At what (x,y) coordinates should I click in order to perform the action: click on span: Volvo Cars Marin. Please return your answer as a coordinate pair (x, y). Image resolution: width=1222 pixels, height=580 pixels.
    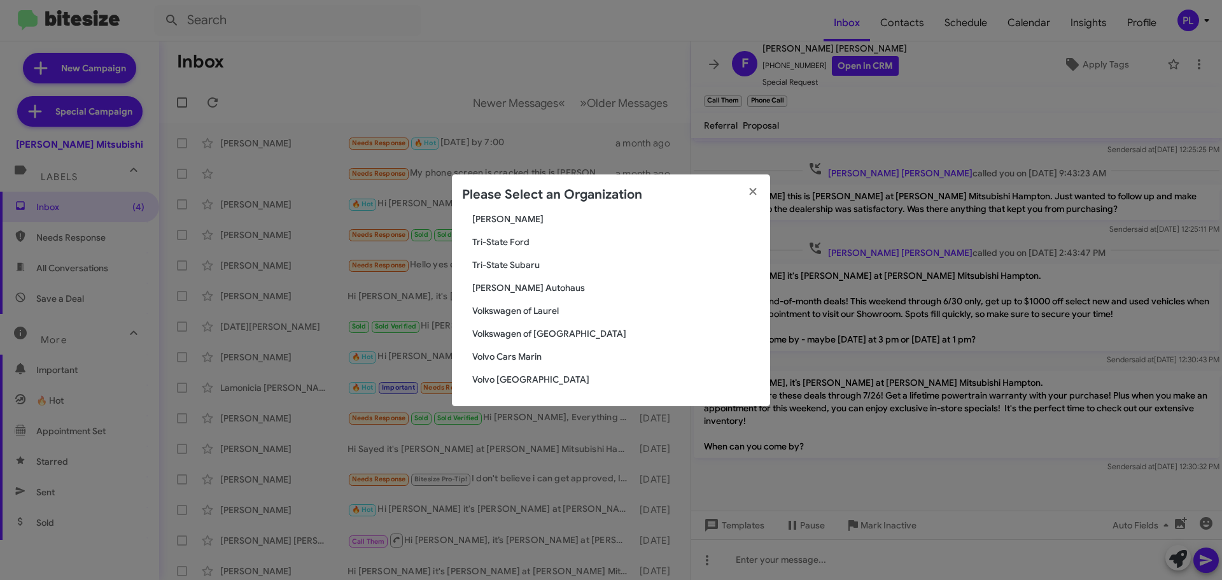
    Looking at the image, I should click on (616, 356).